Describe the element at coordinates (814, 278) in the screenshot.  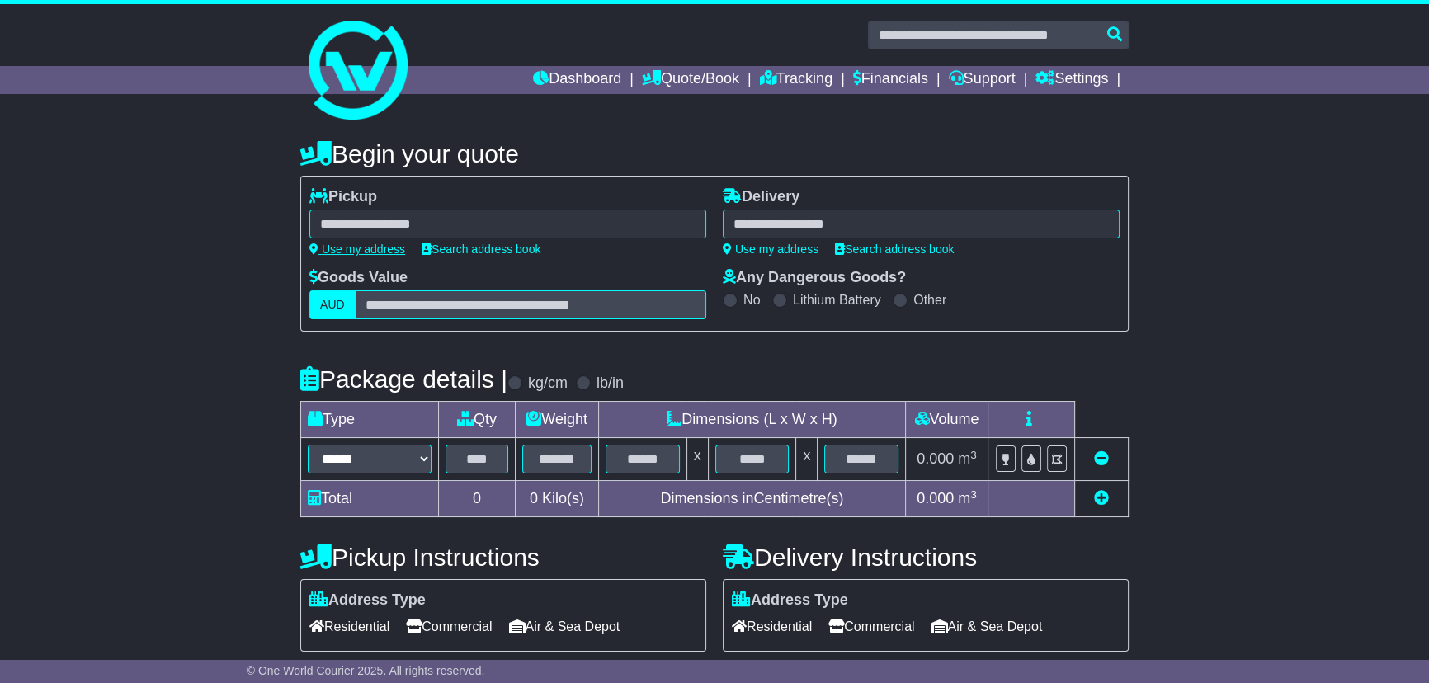
I see `label: Any Dangerous Goods?` at that location.